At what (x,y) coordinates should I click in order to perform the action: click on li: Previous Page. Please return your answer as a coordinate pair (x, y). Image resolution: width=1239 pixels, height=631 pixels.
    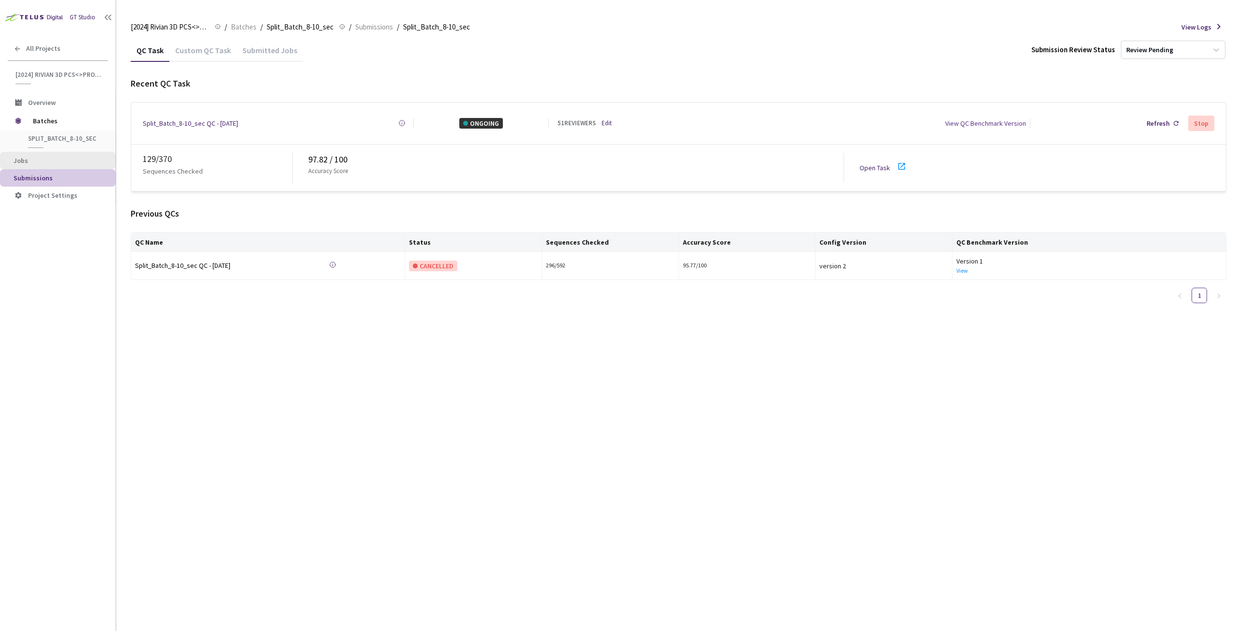
    Looking at the image, I should click on (1180, 296).